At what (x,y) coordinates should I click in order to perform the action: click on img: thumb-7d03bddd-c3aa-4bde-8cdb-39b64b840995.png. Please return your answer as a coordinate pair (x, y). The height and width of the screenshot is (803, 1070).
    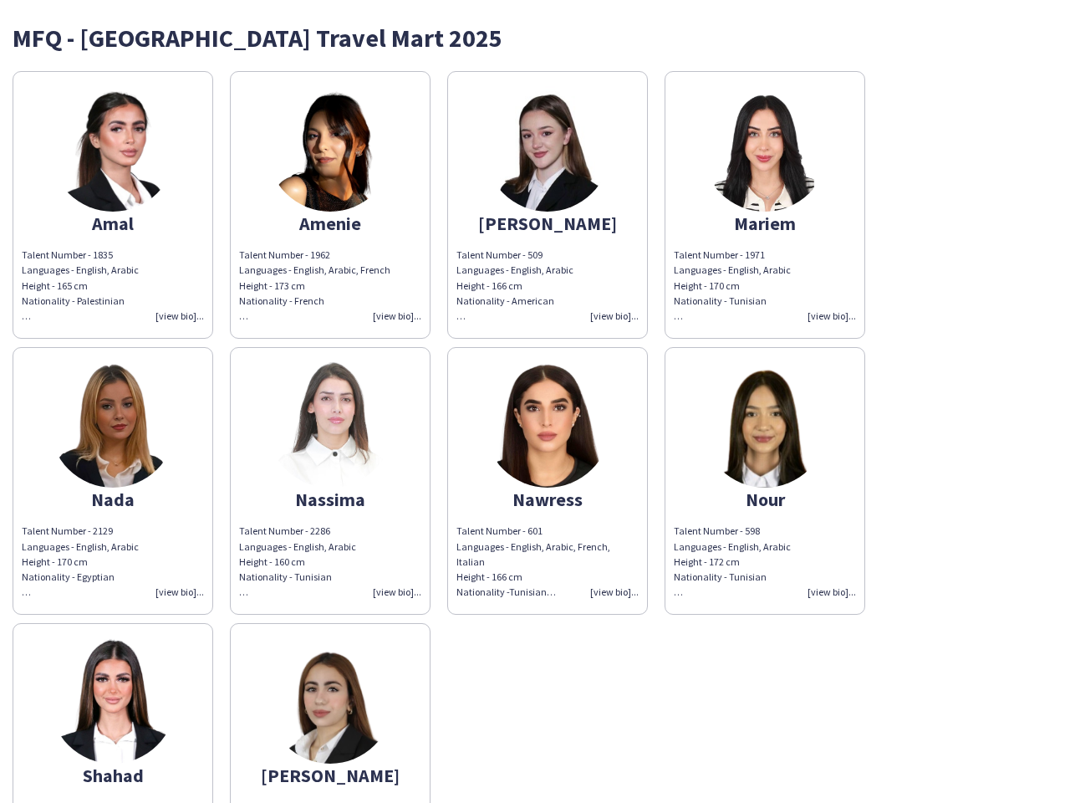
    Looking at the image, I should click on (330, 425).